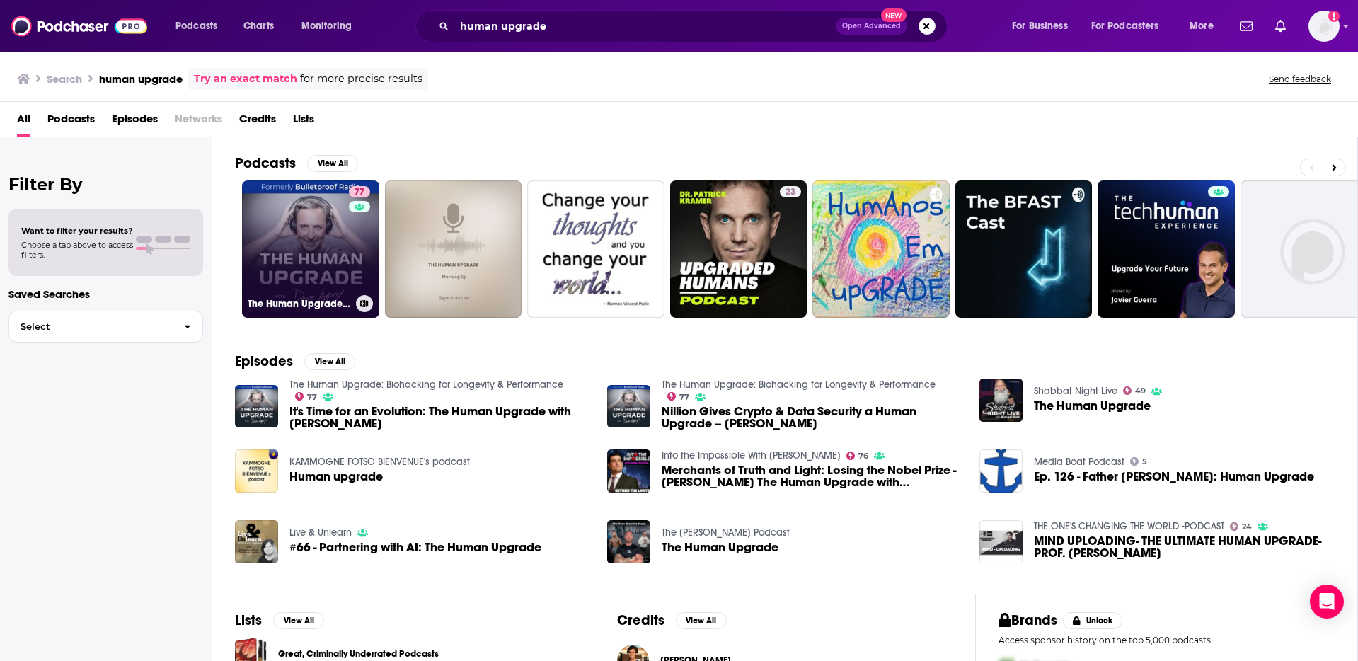 The image size is (1358, 661). I want to click on img: MIND UPLOADING- THE ULTIMATE HUMAN UPGRADE- PROF. MASATAKA WATANABE, so click(1000, 541).